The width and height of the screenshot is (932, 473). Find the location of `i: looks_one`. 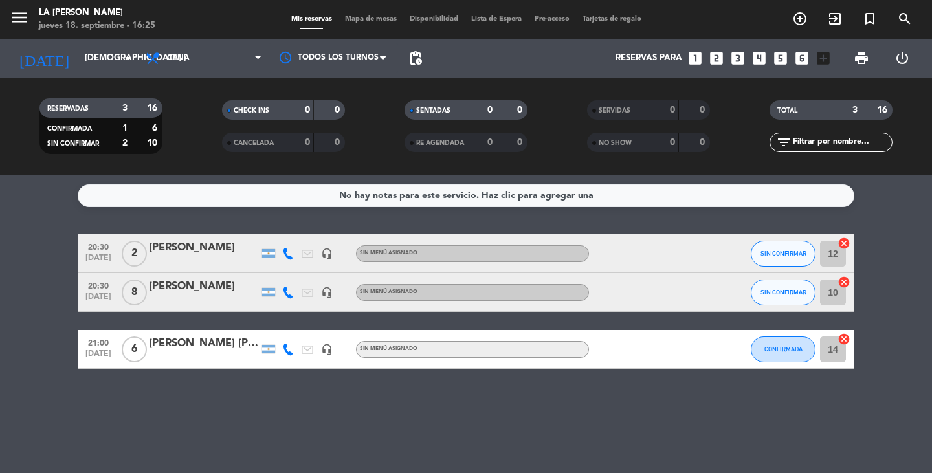

i: looks_one is located at coordinates (695, 58).